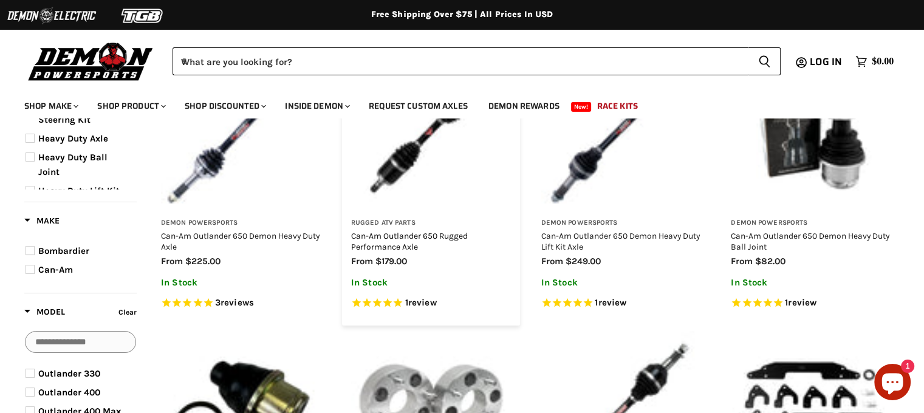 The image size is (924, 413). Describe the element at coordinates (892, 383) in the screenshot. I see `inbox-online-store-chat: Shopify online store chat` at that location.